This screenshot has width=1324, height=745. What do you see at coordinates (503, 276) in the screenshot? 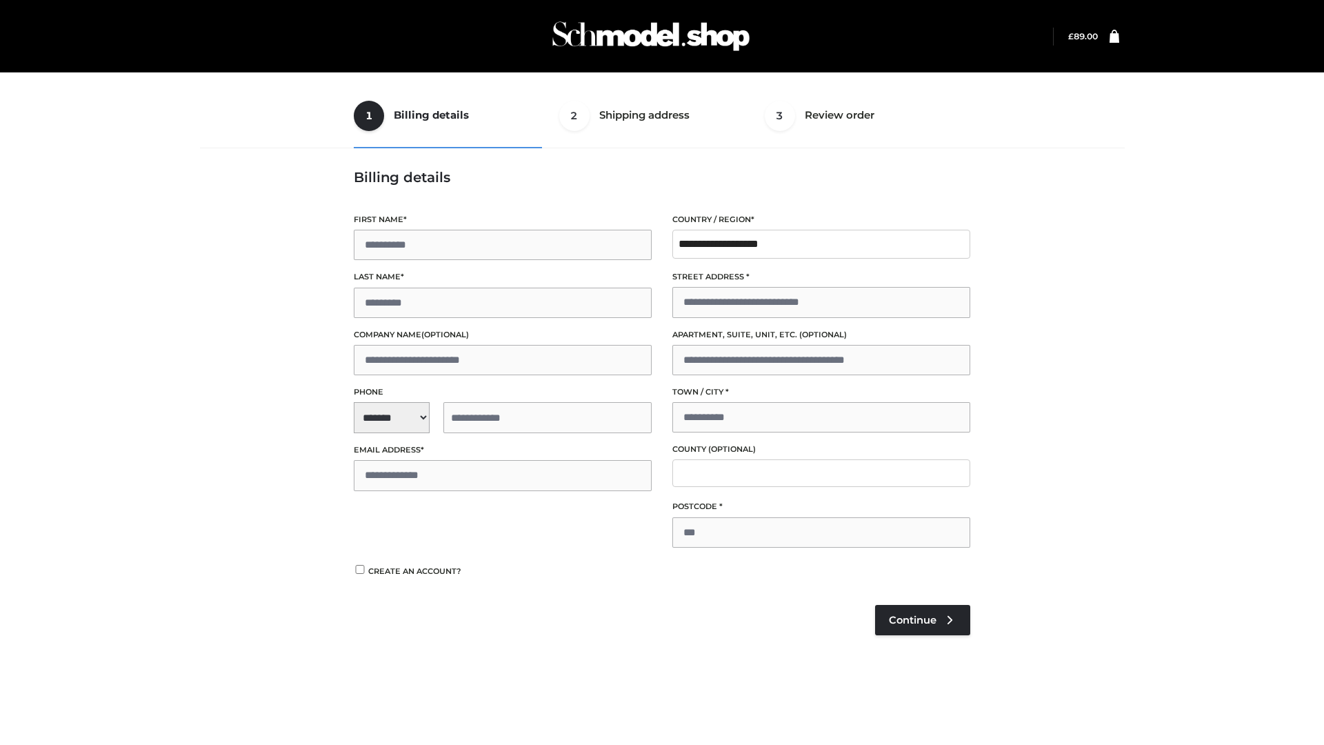
I see `label: Last name` at bounding box center [503, 276].